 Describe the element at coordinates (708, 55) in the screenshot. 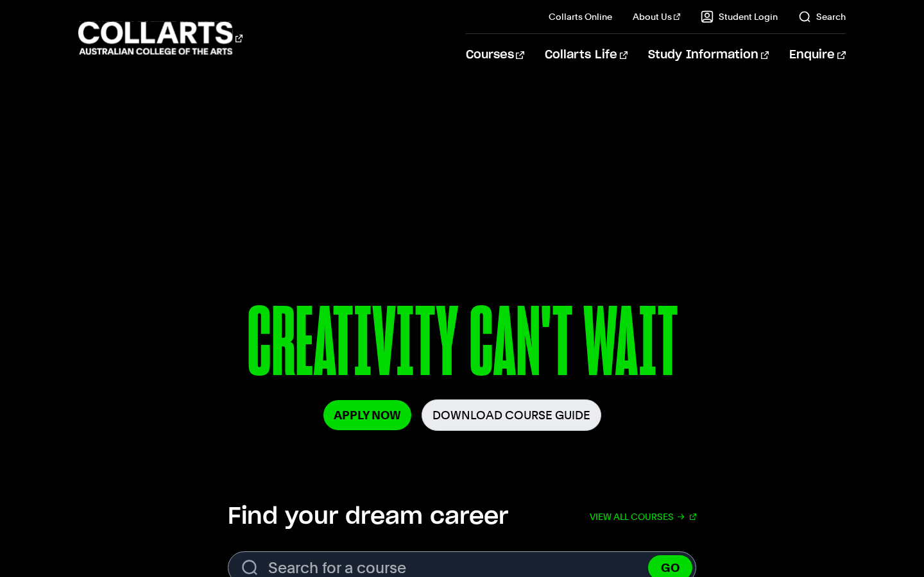

I see `a: Study Information` at that location.